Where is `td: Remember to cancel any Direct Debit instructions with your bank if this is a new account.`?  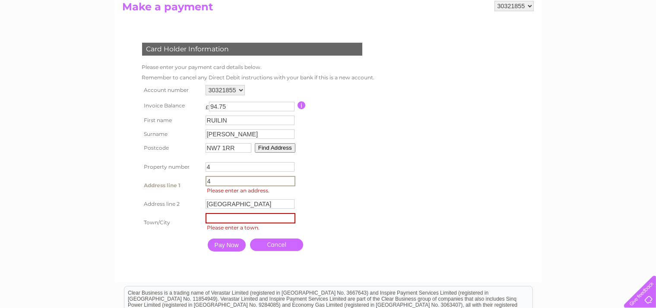
td: Remember to cancel any Direct Debit instructions with your bank if this is a new account. is located at coordinates (258, 78).